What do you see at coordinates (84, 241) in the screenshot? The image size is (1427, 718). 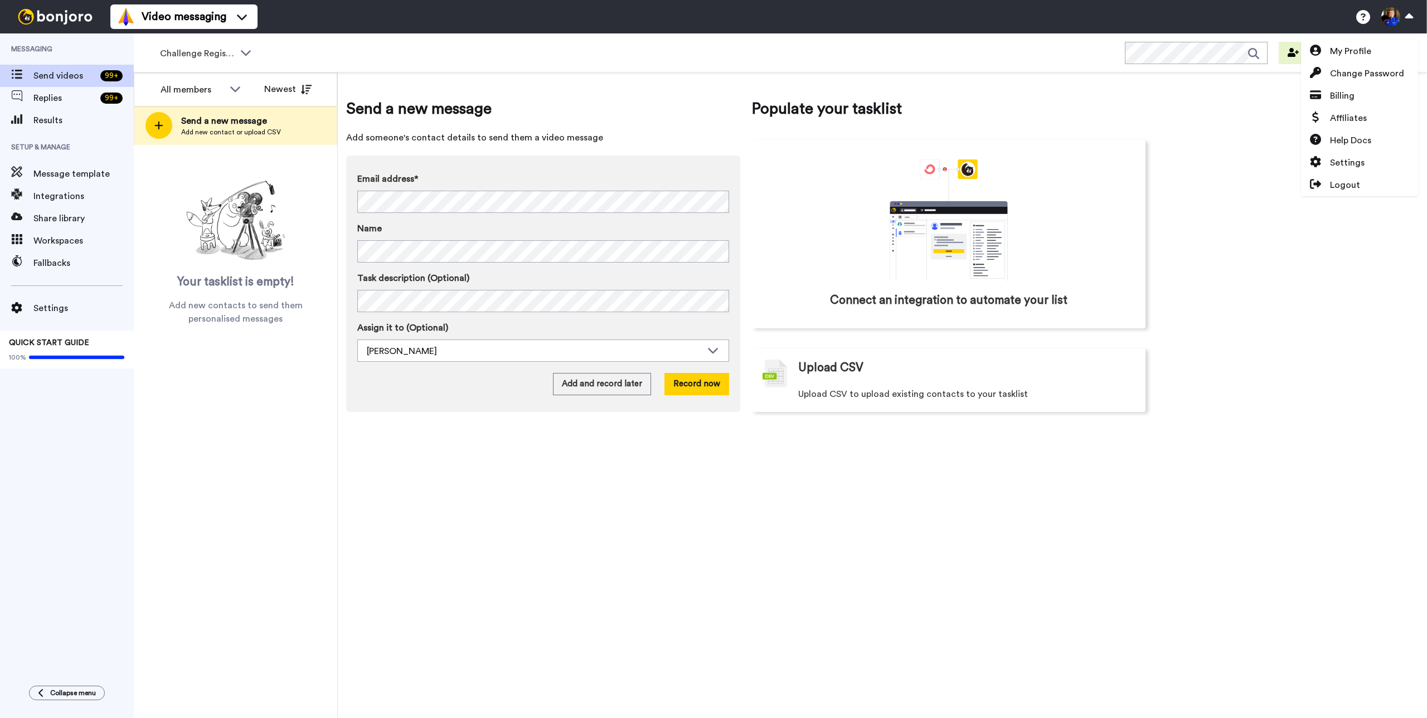 I see `span: Workspaces` at bounding box center [84, 241].